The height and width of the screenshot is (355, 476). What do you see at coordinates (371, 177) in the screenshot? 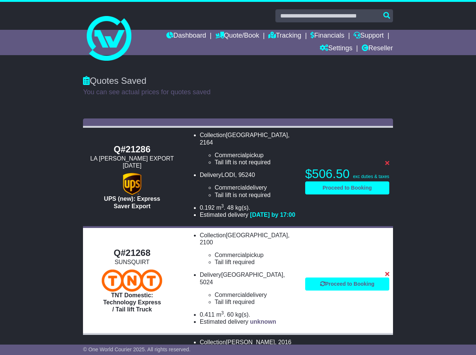
I see `span: exc duties & taxes` at bounding box center [371, 177].